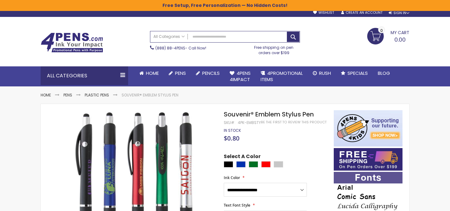 This screenshot has width=450, height=211. Describe the element at coordinates (278, 164) in the screenshot. I see `div: Silver` at that location.